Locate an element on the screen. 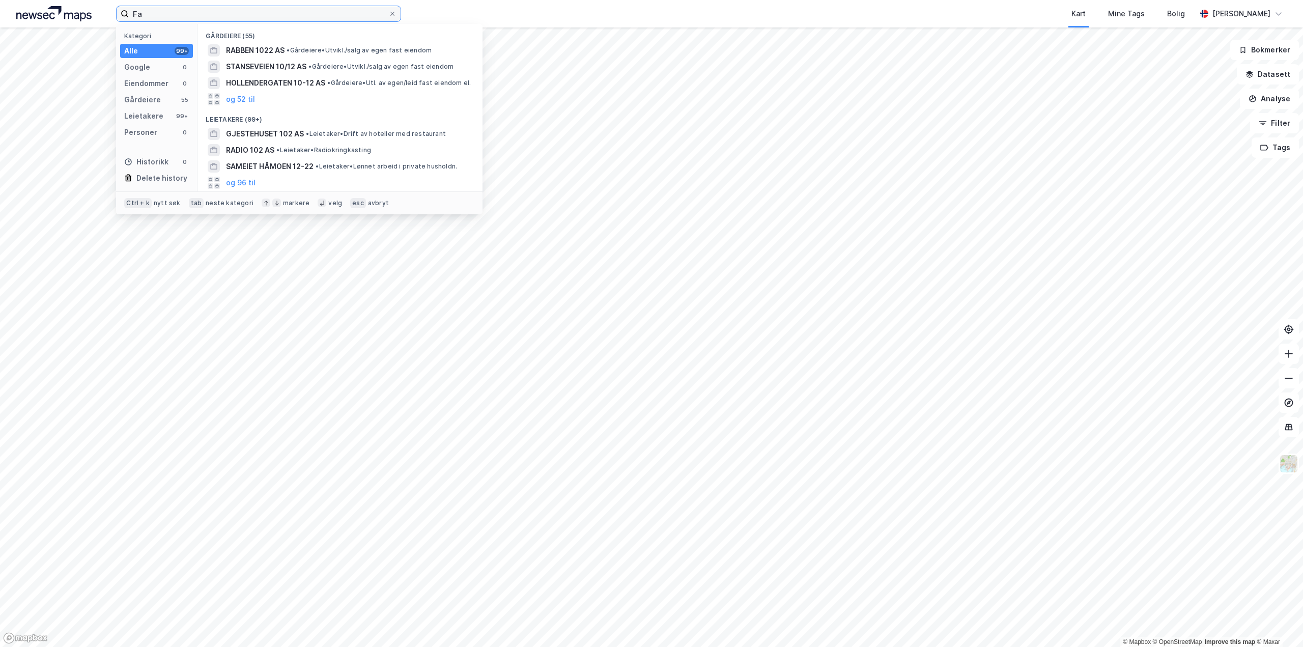  a: Improve this map is located at coordinates (1229, 642).